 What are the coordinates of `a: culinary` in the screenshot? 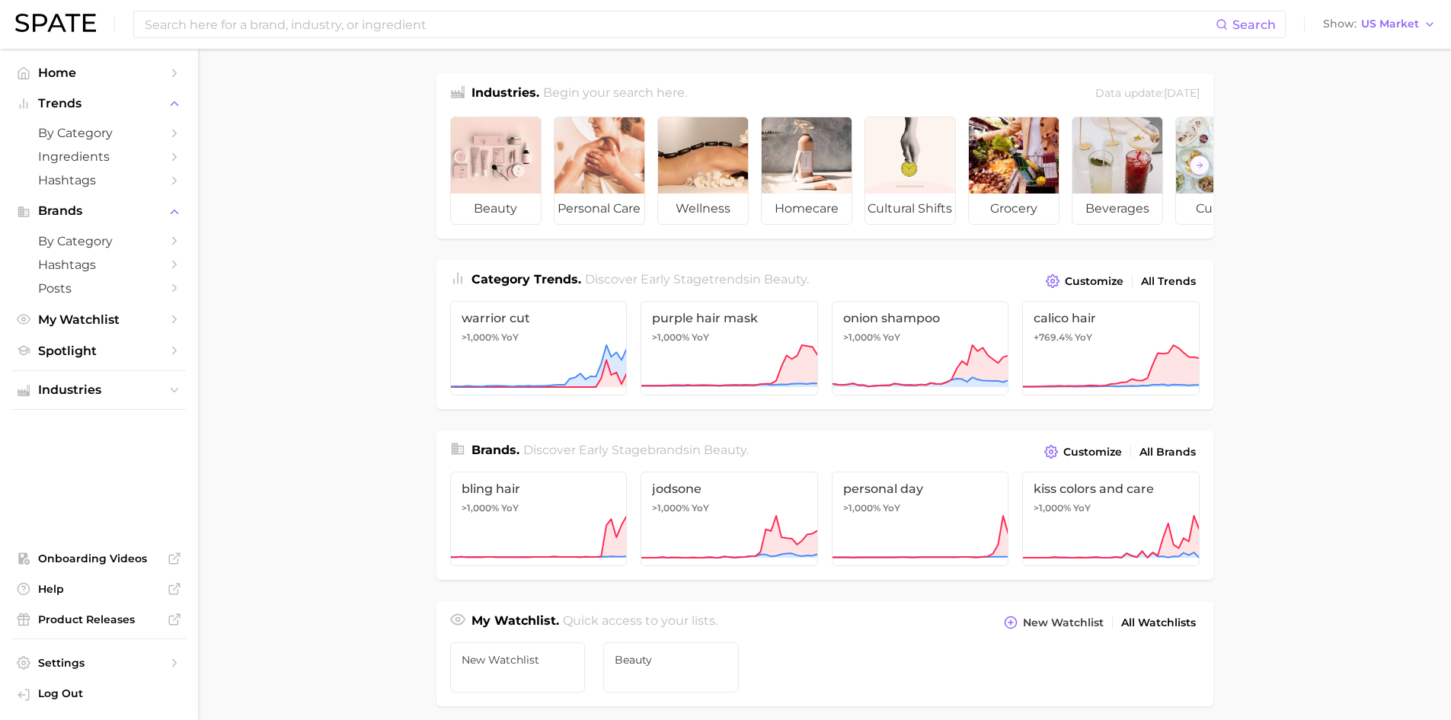 It's located at (1221, 171).